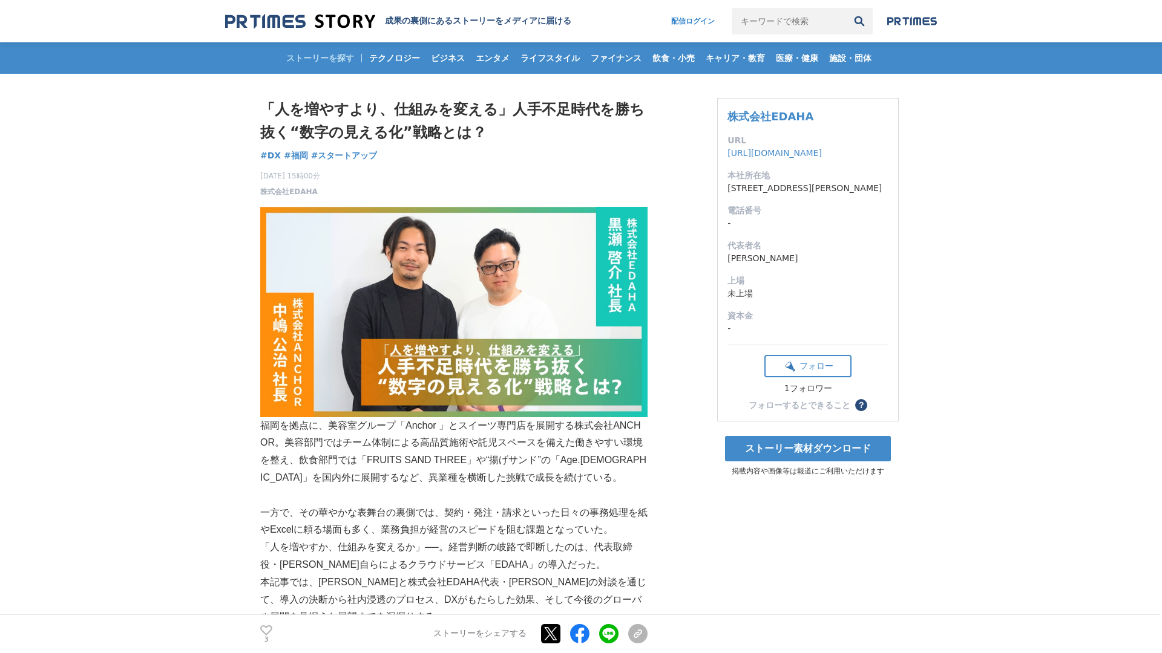 Image resolution: width=1162 pixels, height=653 pixels. What do you see at coordinates (808, 471) in the screenshot?
I see `p: 掲載内容や画像等は報道にご利用いただけます` at bounding box center [808, 471].